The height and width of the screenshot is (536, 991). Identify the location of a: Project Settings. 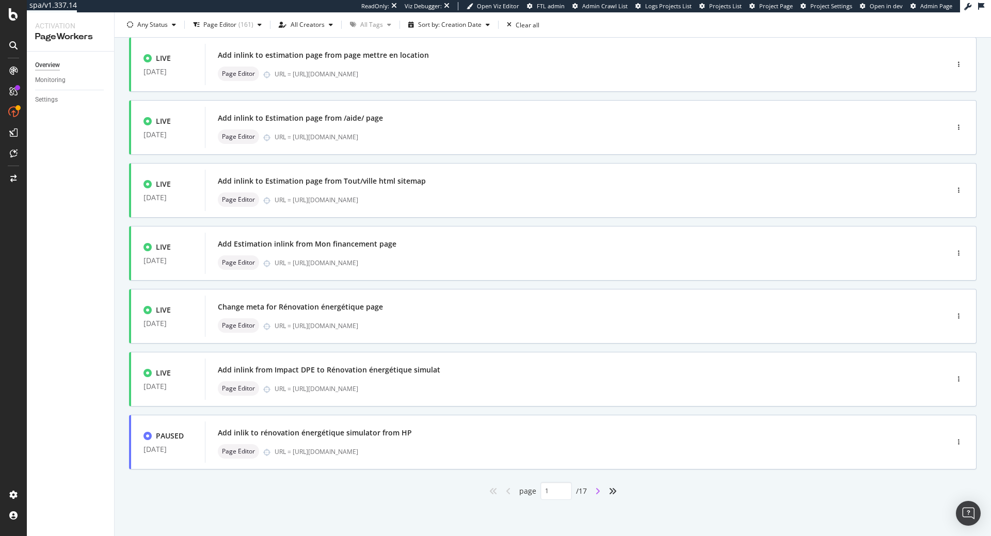
(826, 6).